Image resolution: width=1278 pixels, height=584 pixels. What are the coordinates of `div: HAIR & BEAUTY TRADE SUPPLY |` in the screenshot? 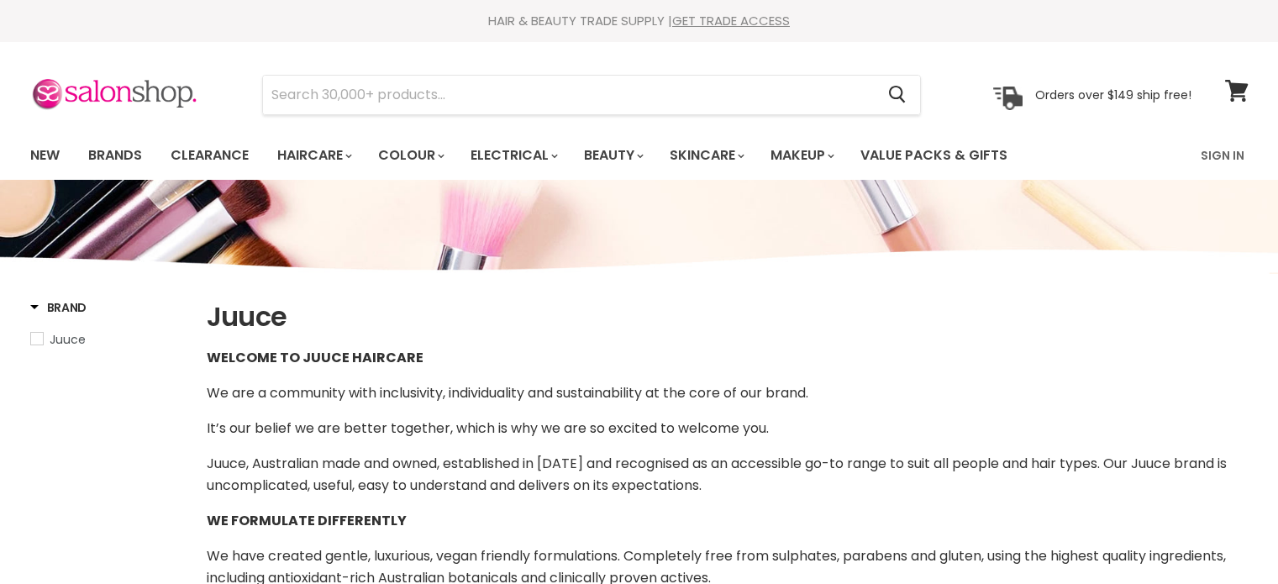 It's located at (639, 21).